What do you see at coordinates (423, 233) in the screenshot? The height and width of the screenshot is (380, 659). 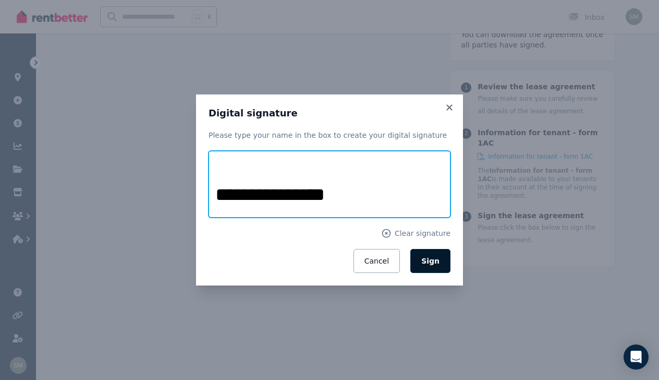 I see `span: Clear signature` at bounding box center [423, 233].